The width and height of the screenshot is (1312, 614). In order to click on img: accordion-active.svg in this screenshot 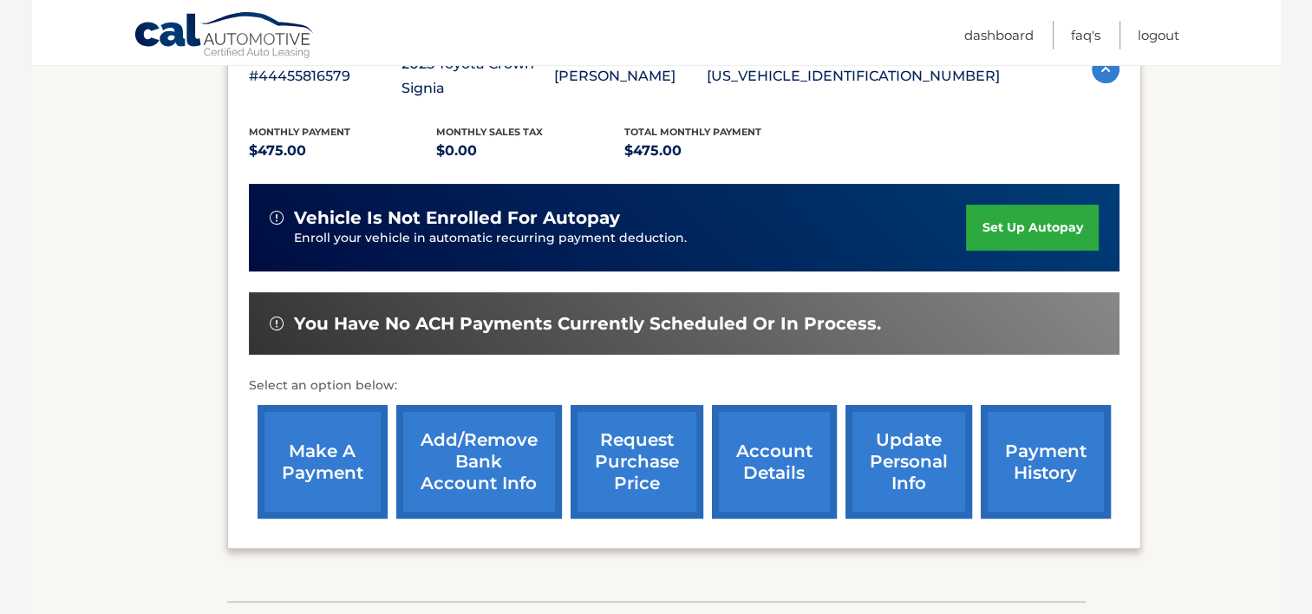, I will do `click(1105, 69)`.